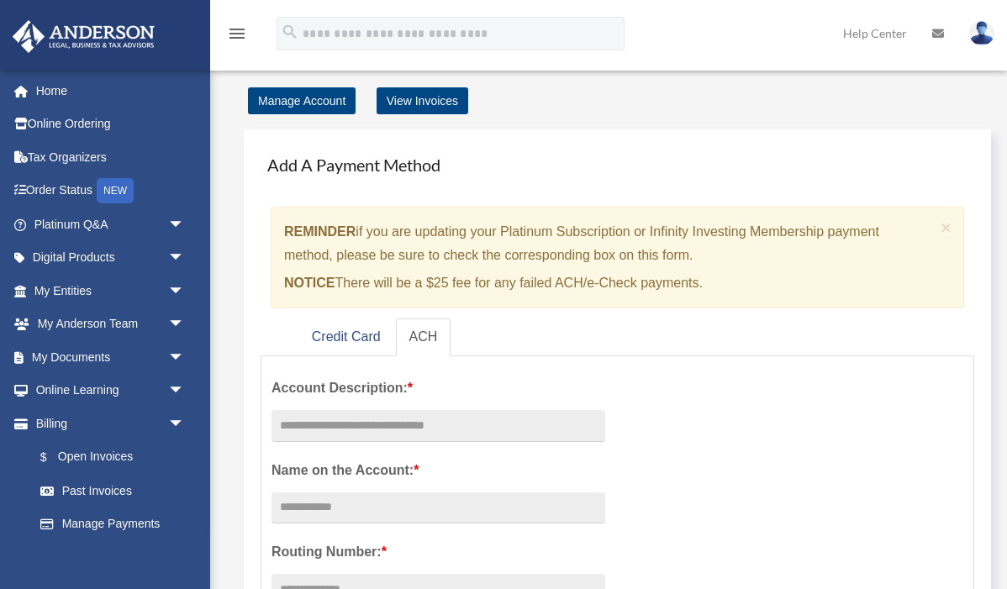 This screenshot has width=1007, height=589. I want to click on a: My Anderson Teamarrow_drop_down, so click(111, 324).